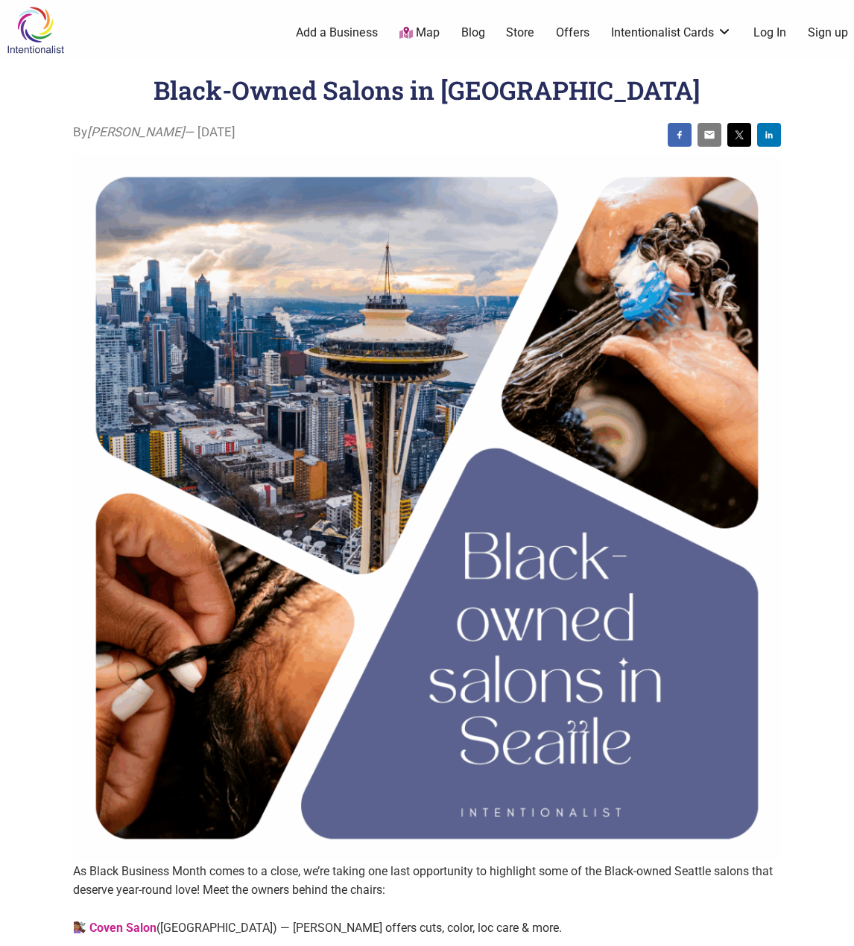 The image size is (854, 946). What do you see at coordinates (769, 135) in the screenshot?
I see `img: linkedin sharing button` at bounding box center [769, 135].